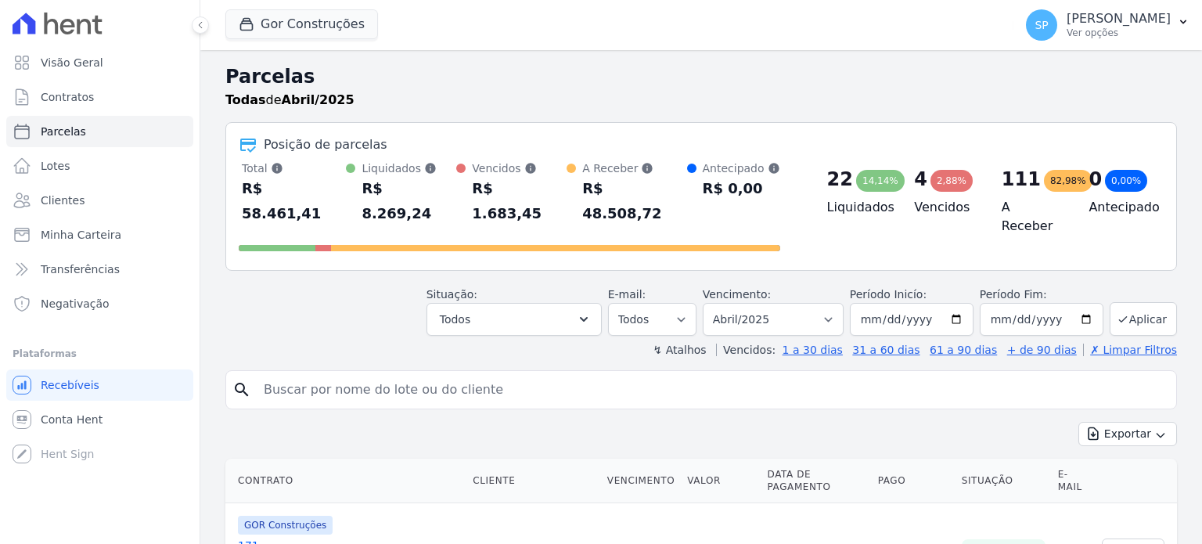 This screenshot has width=1202, height=544. What do you see at coordinates (1130, 350) in the screenshot?
I see `a: ✗ Limpar Filtros` at bounding box center [1130, 350].